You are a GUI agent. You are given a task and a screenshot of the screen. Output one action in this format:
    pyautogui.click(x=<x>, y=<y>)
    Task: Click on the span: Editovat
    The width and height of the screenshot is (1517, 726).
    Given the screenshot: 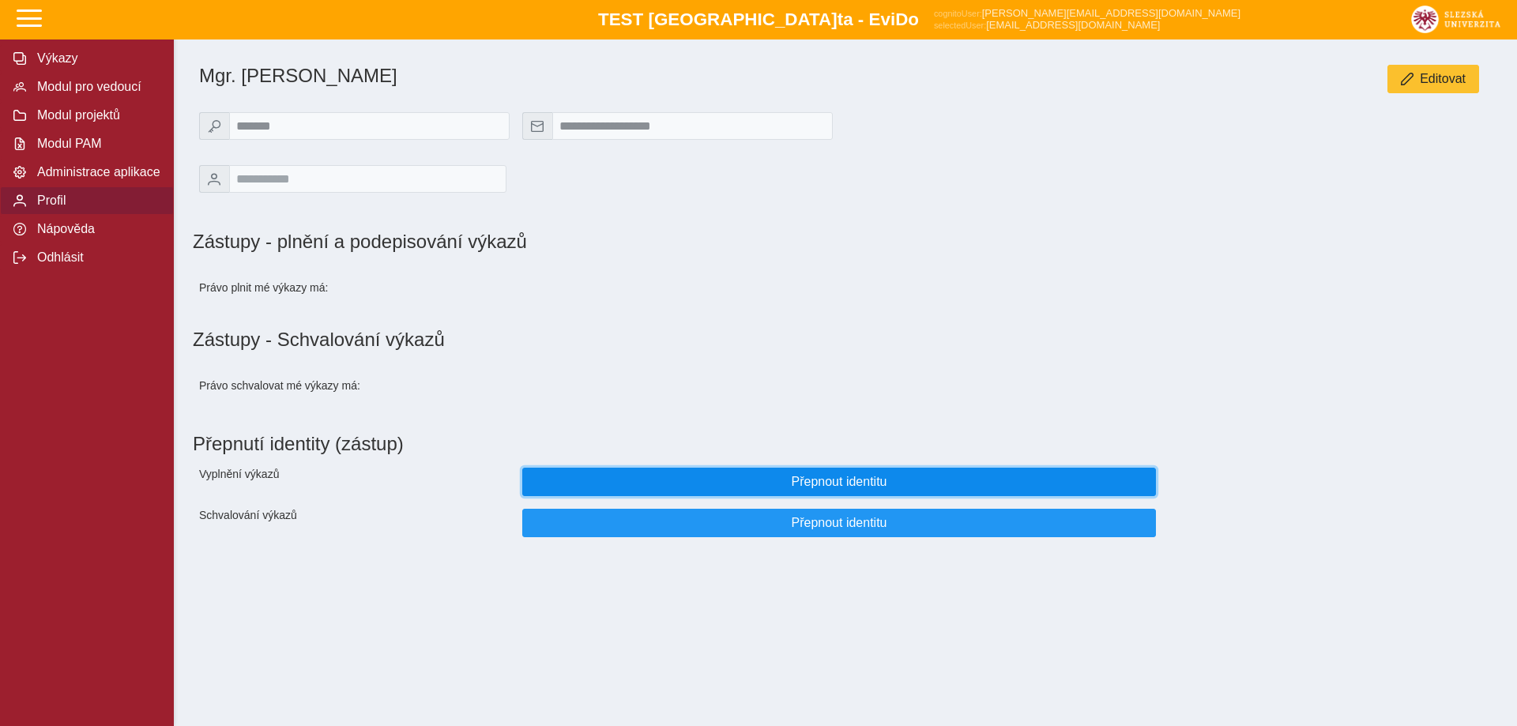 What is the action you would take?
    pyautogui.click(x=1443, y=79)
    